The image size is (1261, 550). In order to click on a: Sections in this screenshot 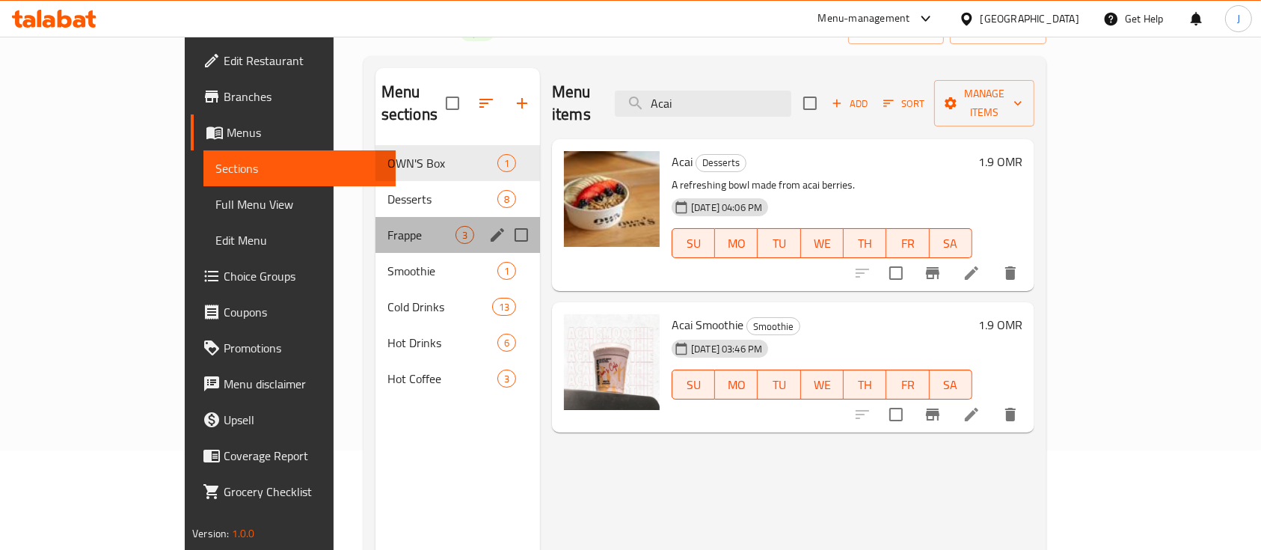, I will do `click(299, 168)`.